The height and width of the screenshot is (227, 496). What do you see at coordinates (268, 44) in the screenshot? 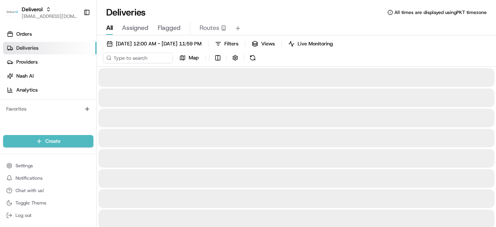
I see `span: Views` at bounding box center [268, 44].